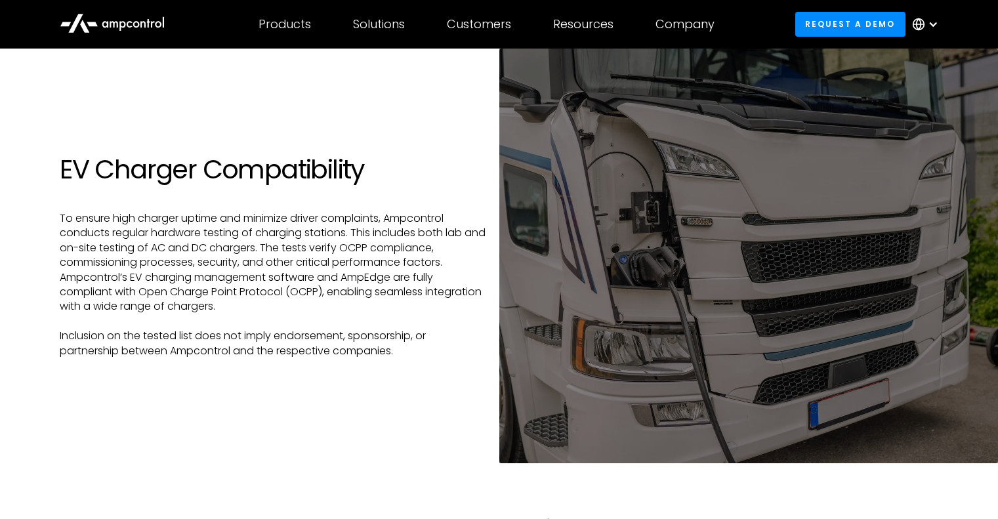 The image size is (998, 519). What do you see at coordinates (479, 24) in the screenshot?
I see `div: Customers` at bounding box center [479, 24].